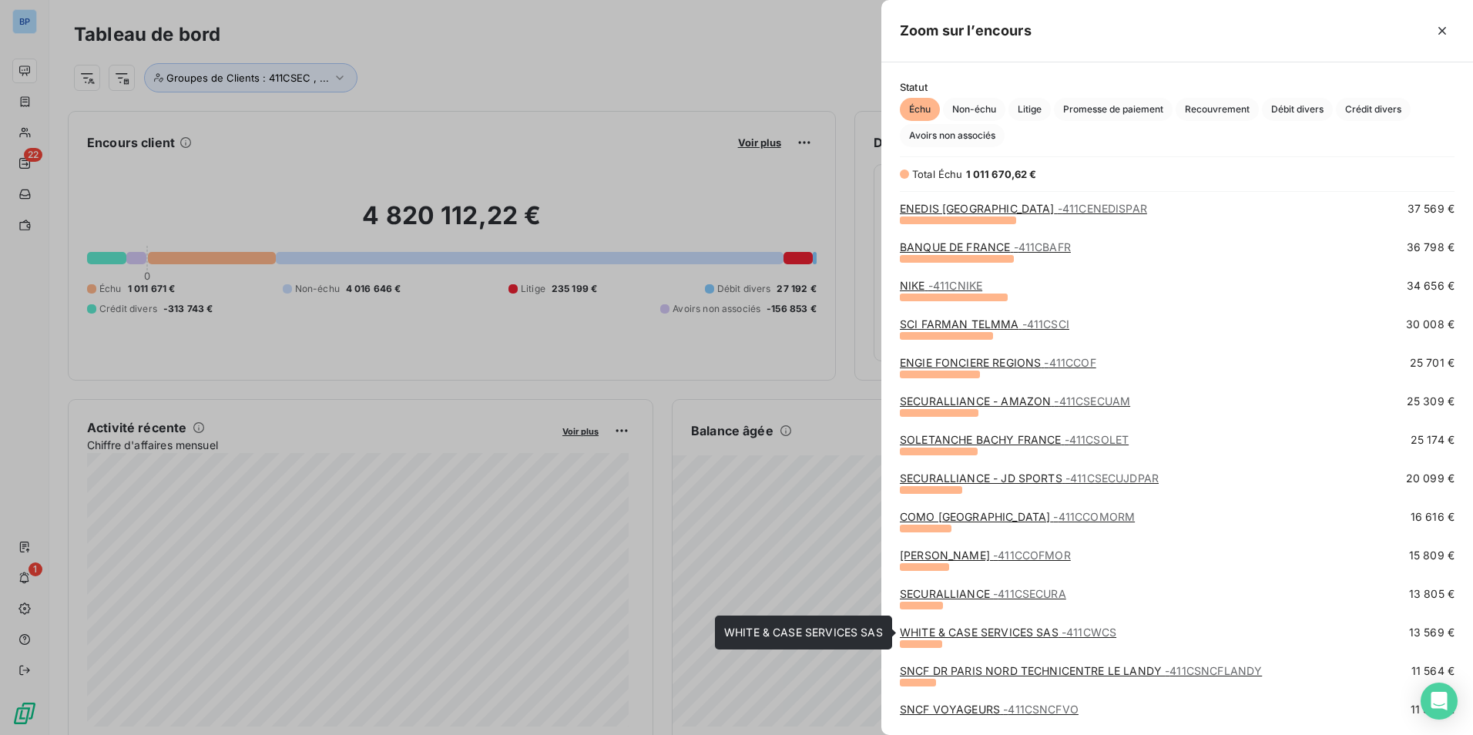  What do you see at coordinates (1042, 247) in the screenshot?
I see `span: - 411CBAFR` at bounding box center [1042, 247].